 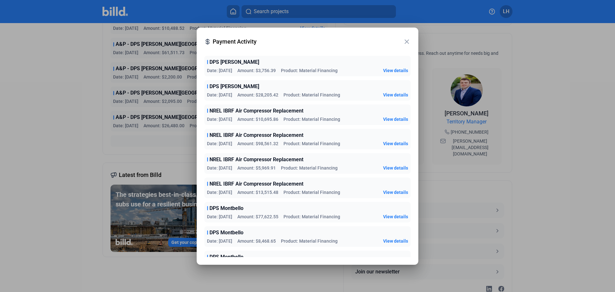 What do you see at coordinates (258, 95) in the screenshot?
I see `span: Amount: $28,205.42` at bounding box center [258, 95].